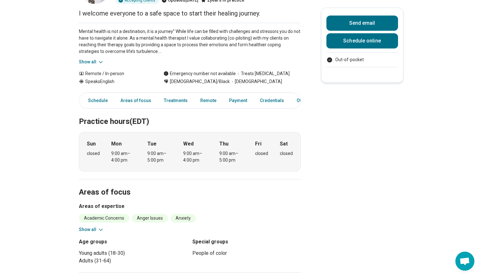 This screenshot has height=277, width=482. What do you see at coordinates (152, 144) in the screenshot?
I see `strong: Tue` at bounding box center [152, 144].